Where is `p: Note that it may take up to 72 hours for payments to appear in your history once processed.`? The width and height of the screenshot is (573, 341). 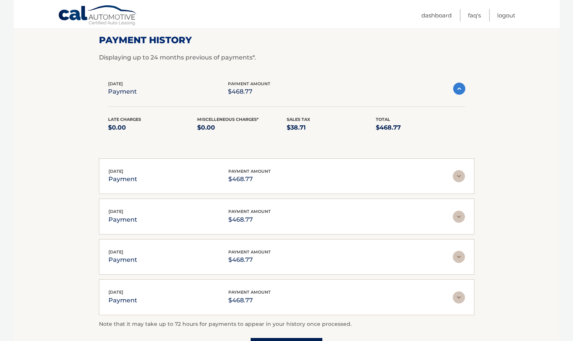 p: Note that it may take up to 72 hours for payments to appear in your history once processed. is located at coordinates (287, 325).